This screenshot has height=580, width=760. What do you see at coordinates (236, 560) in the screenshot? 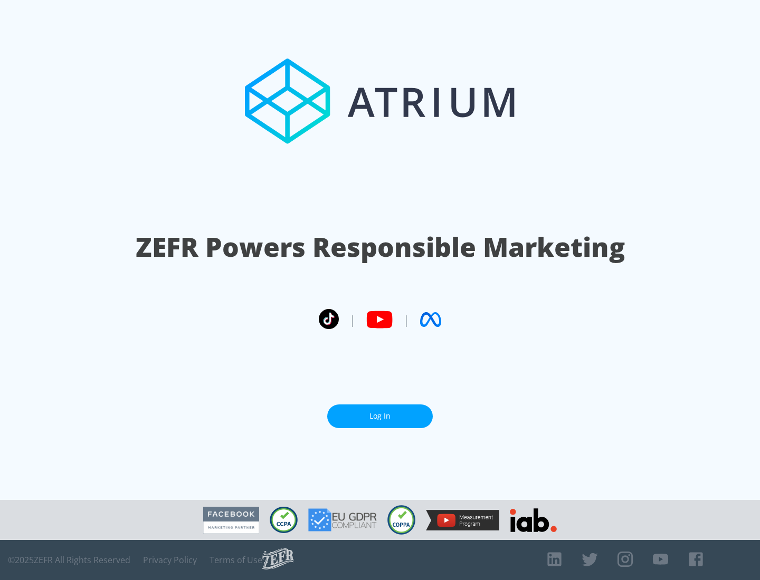
I see `a: Terms of Use` at bounding box center [236, 560].